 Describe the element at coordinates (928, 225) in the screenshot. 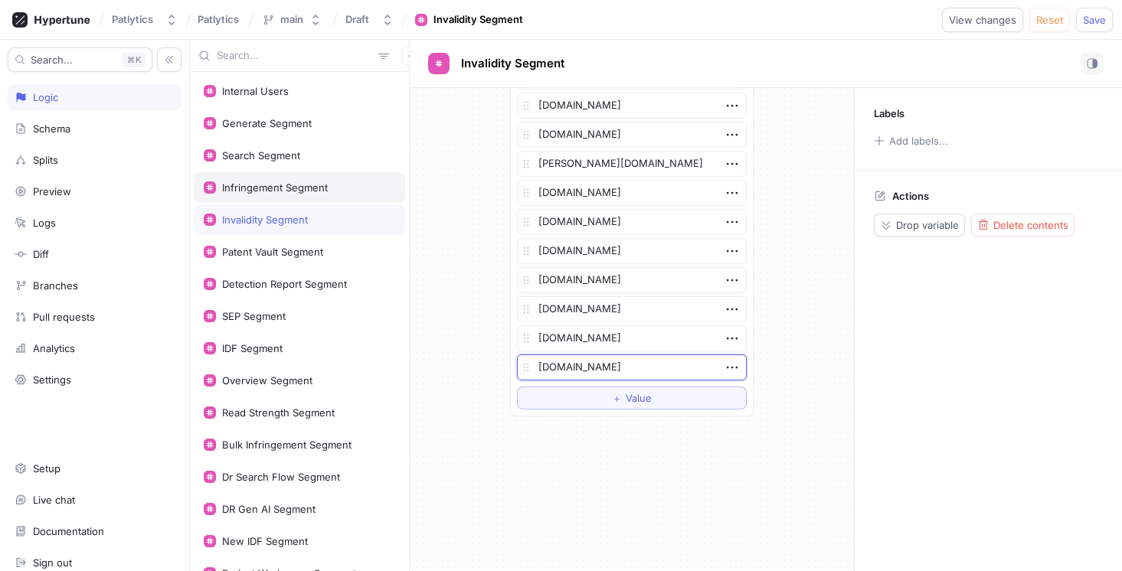

I see `span: Drop variable` at that location.